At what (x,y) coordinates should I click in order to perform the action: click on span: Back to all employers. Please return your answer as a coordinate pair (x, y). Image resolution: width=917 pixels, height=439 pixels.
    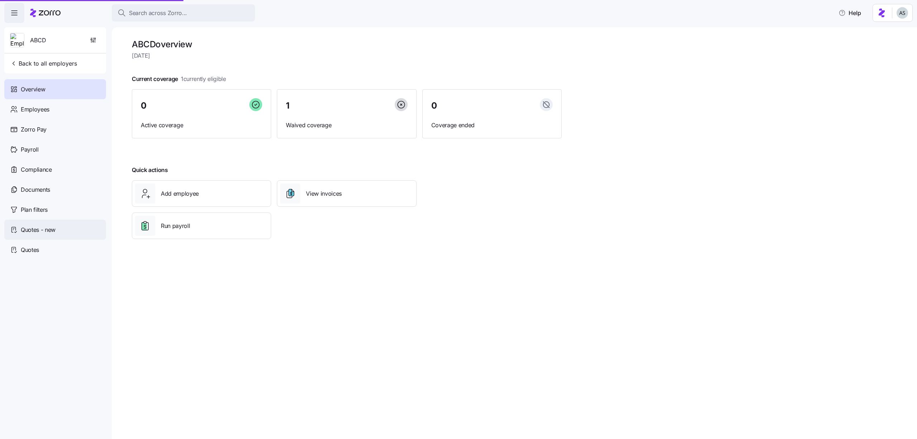
    Looking at the image, I should click on (43, 63).